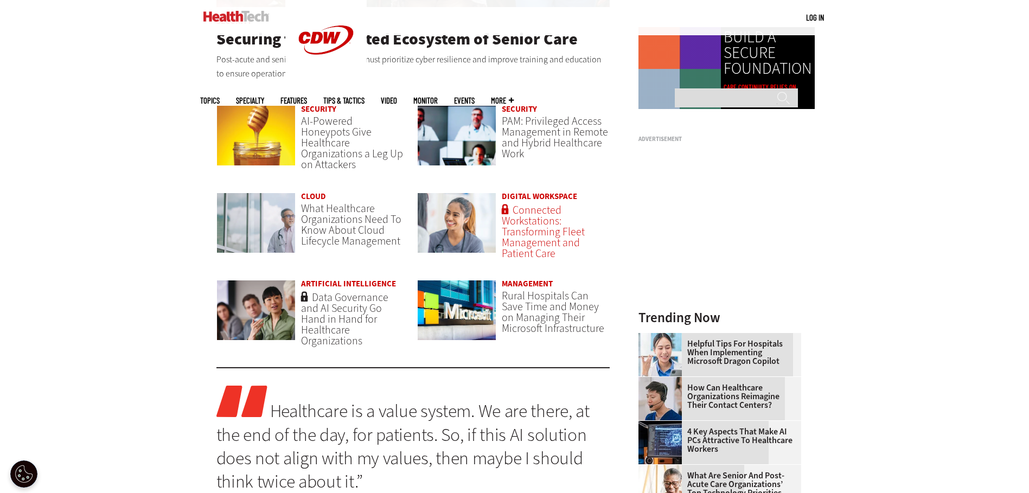 The height and width of the screenshot is (493, 1029). I want to click on img: woman discusses data governance, so click(256, 310).